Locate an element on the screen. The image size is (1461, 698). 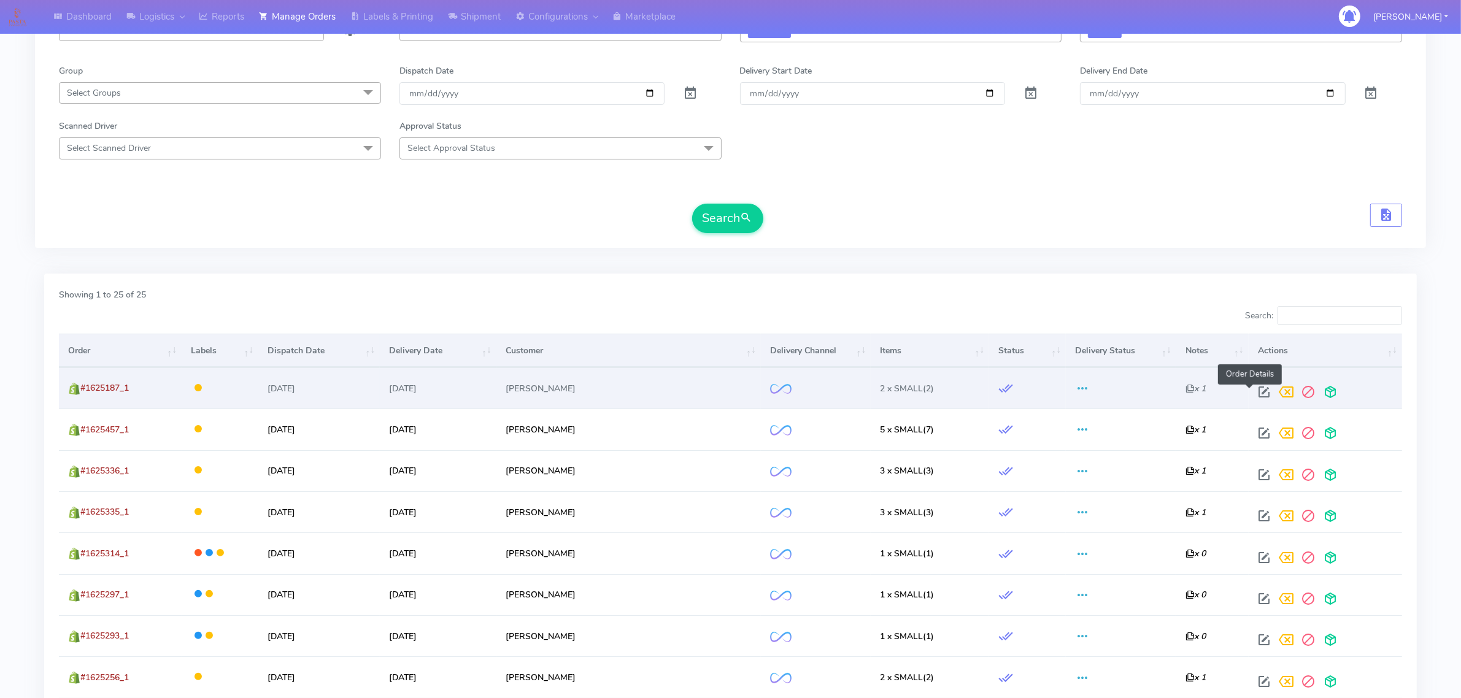
span: 5 x SMALL is located at coordinates (902, 430).